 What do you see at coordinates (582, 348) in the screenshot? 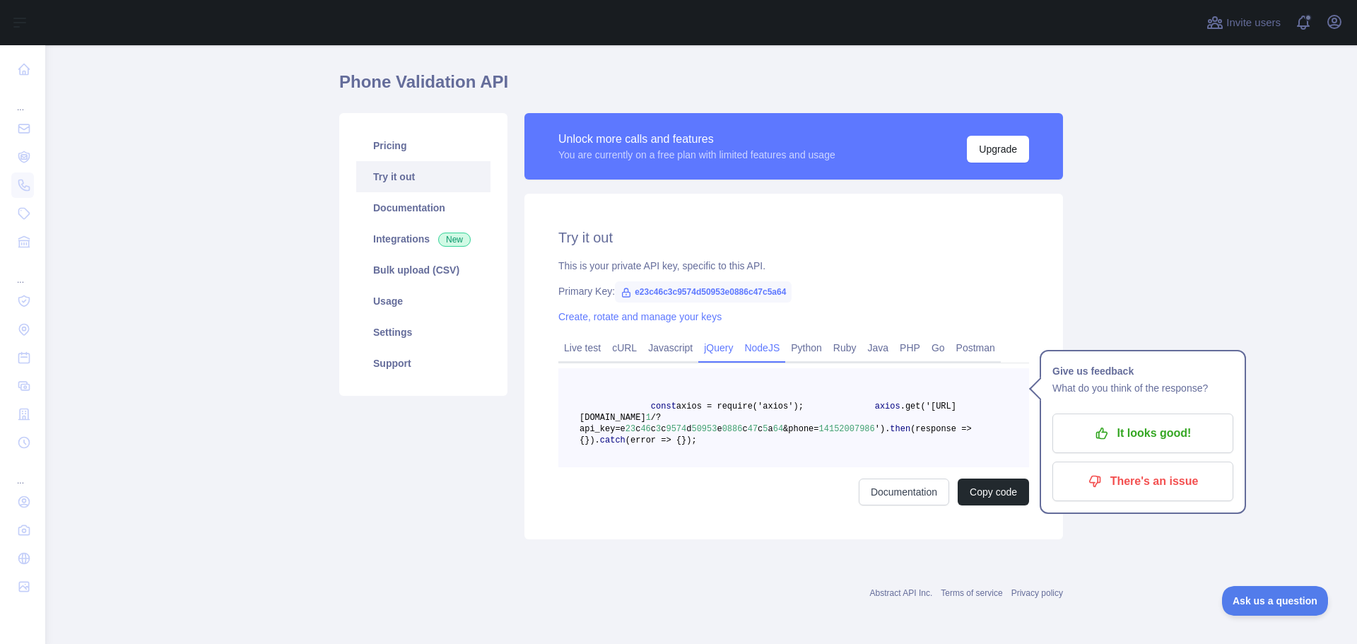
I see `a: Live test` at bounding box center [582, 348].